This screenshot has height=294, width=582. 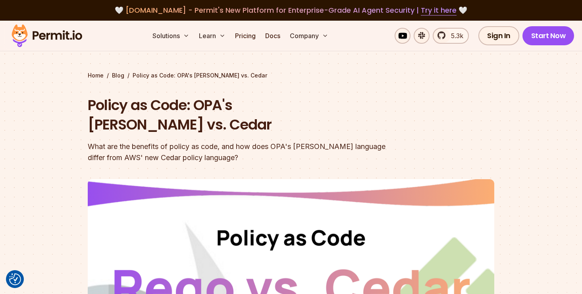 What do you see at coordinates (245, 36) in the screenshot?
I see `a: Pricing` at bounding box center [245, 36].